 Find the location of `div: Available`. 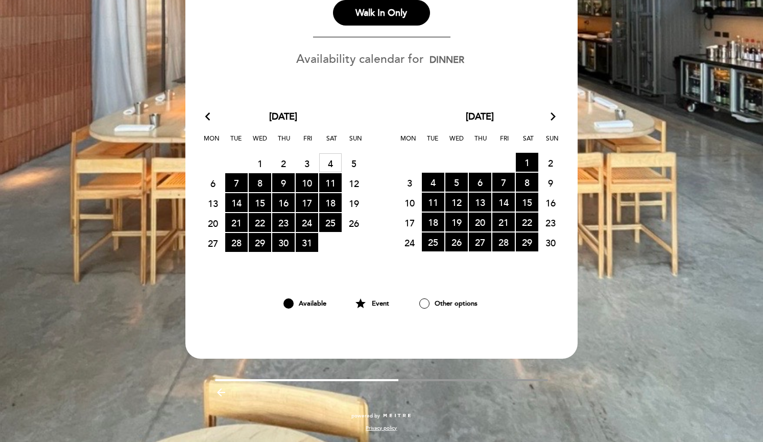

div: Available is located at coordinates (305, 303).